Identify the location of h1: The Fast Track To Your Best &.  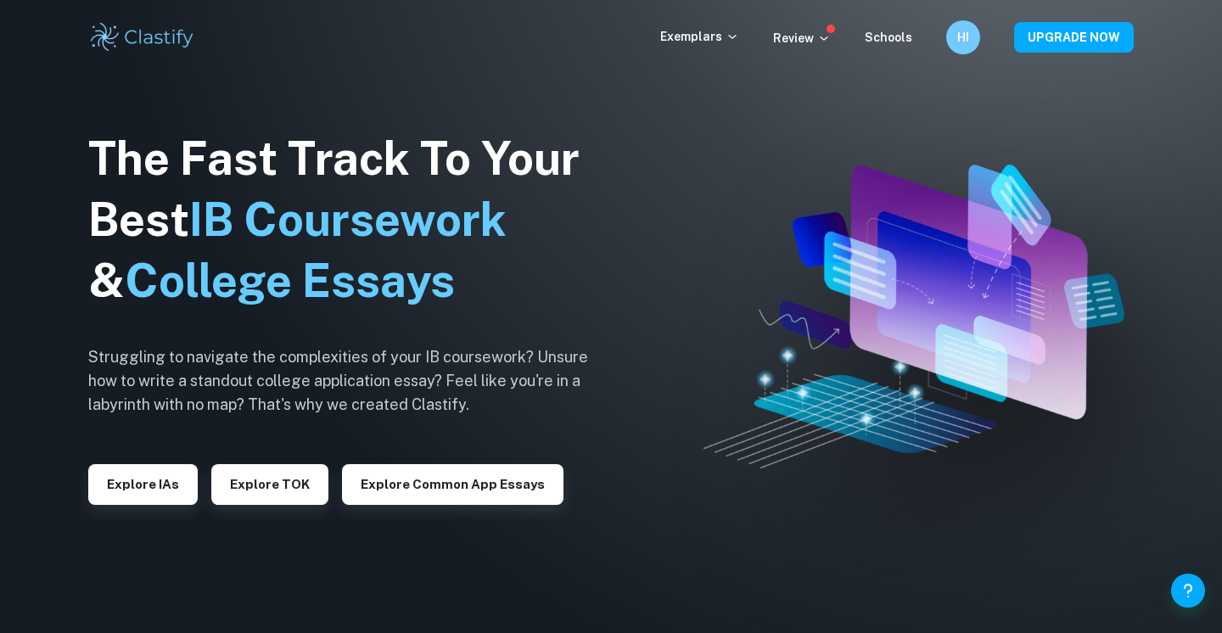
(351, 220).